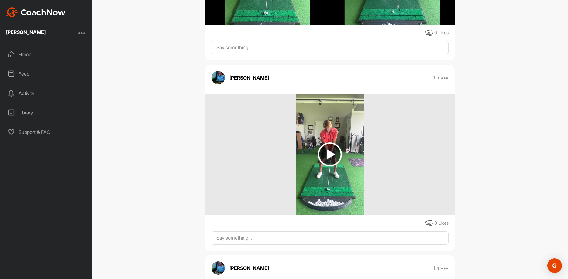  I want to click on div: Activity, so click(46, 93).